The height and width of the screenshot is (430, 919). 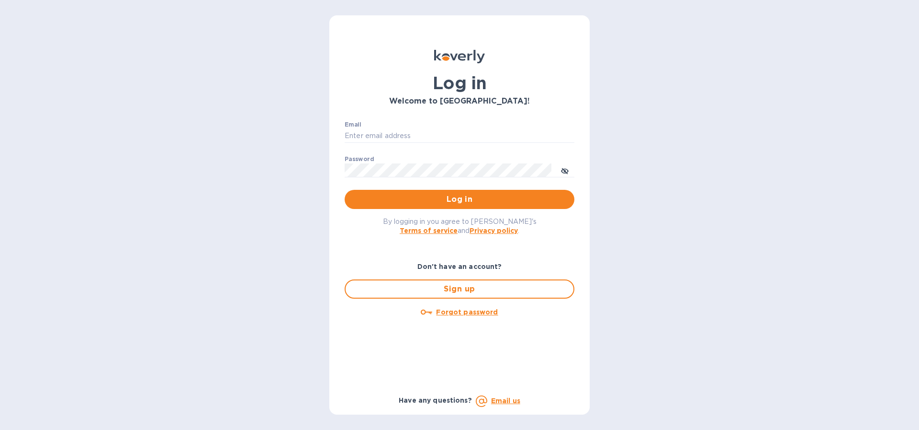 I want to click on span: Sign up, so click(x=460, y=289).